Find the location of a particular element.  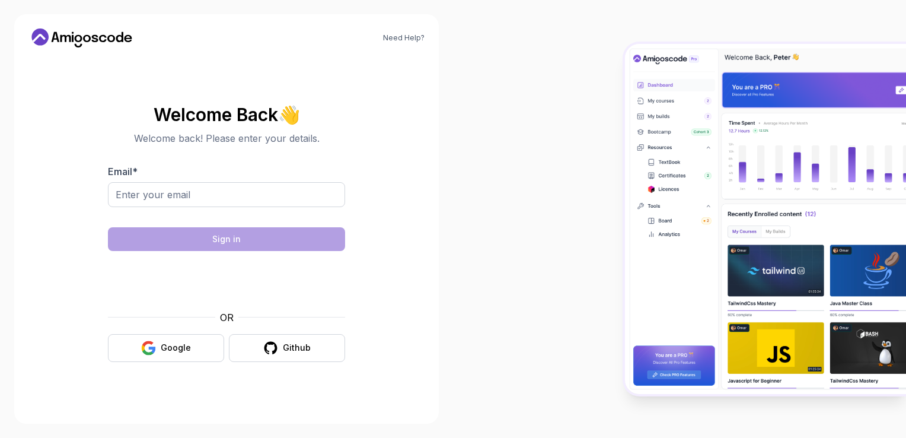

button: Google is located at coordinates (166, 348).